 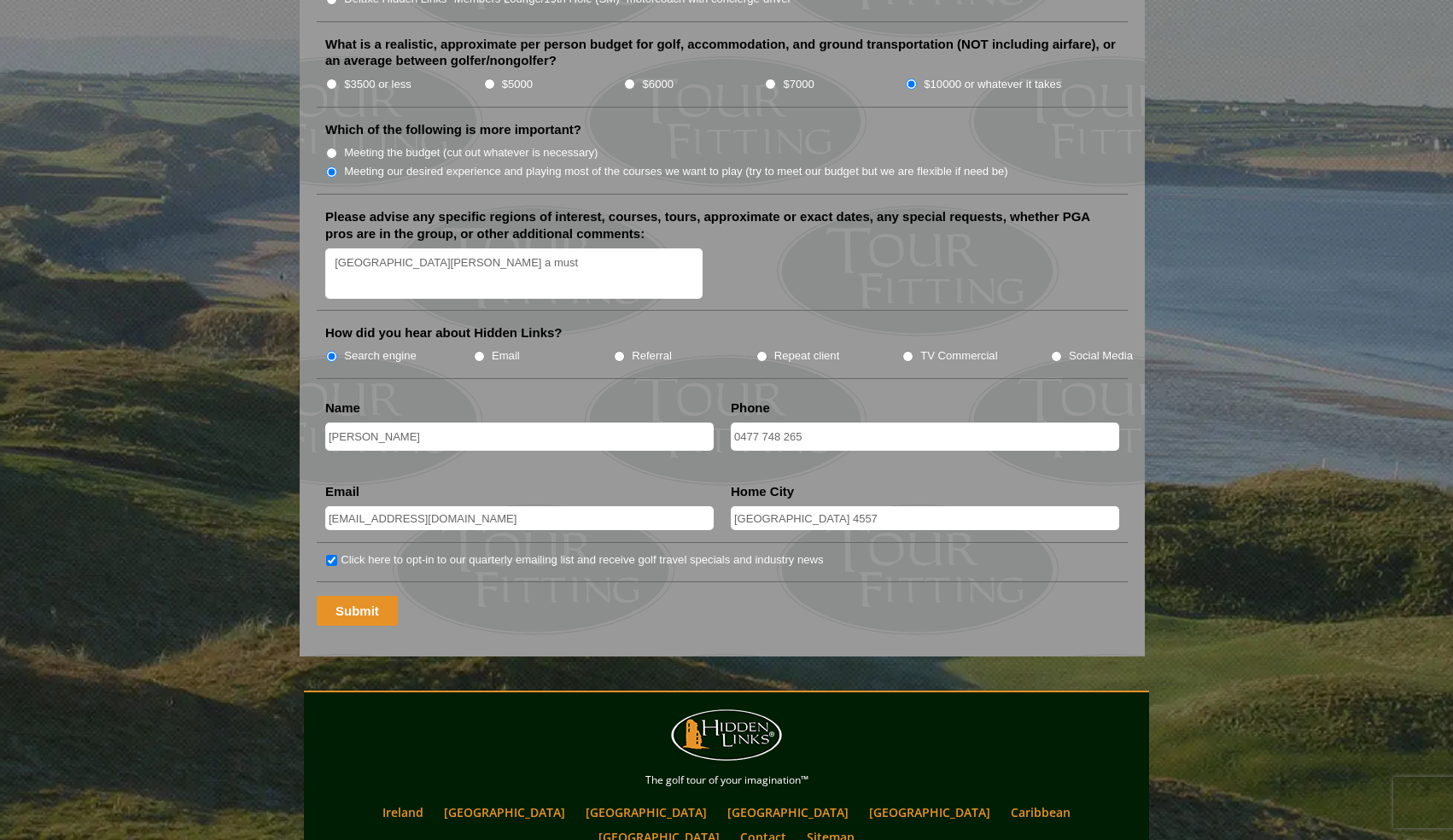 What do you see at coordinates (517, 84) in the screenshot?
I see `label: $5000` at bounding box center [517, 84].